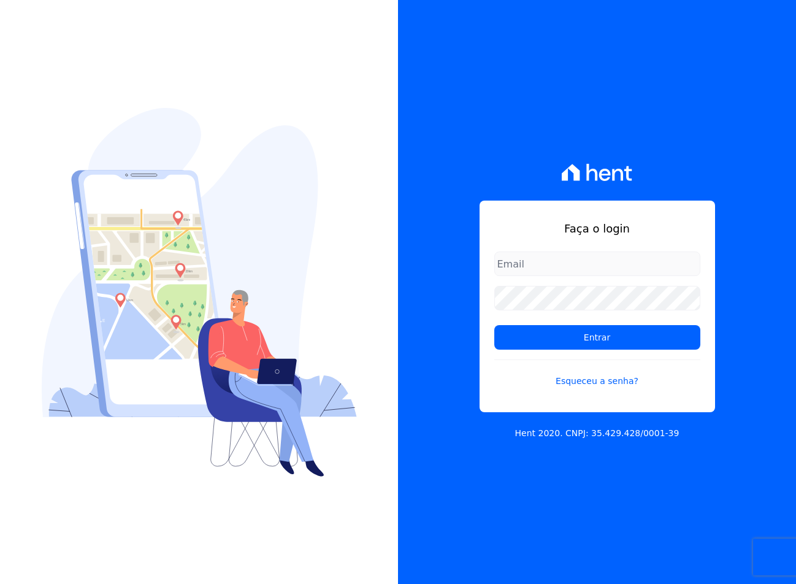  Describe the element at coordinates (598, 264) in the screenshot. I see `input: Email` at that location.